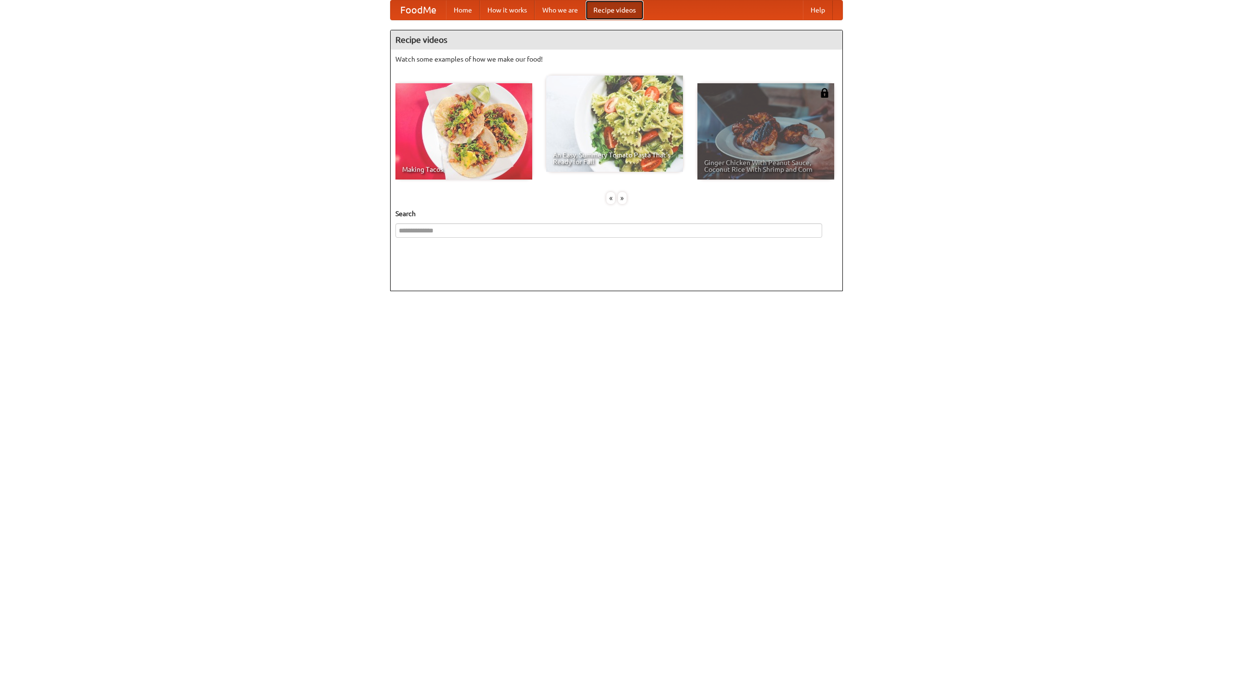 Image resolution: width=1233 pixels, height=681 pixels. Describe the element at coordinates (616, 40) in the screenshot. I see `h4: Recipe videos` at that location.